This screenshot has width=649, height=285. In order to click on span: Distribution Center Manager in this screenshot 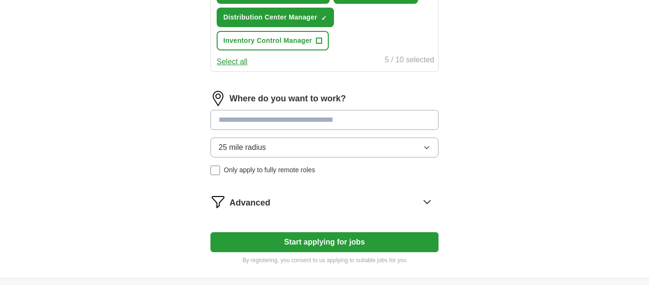, I will do `click(270, 17)`.